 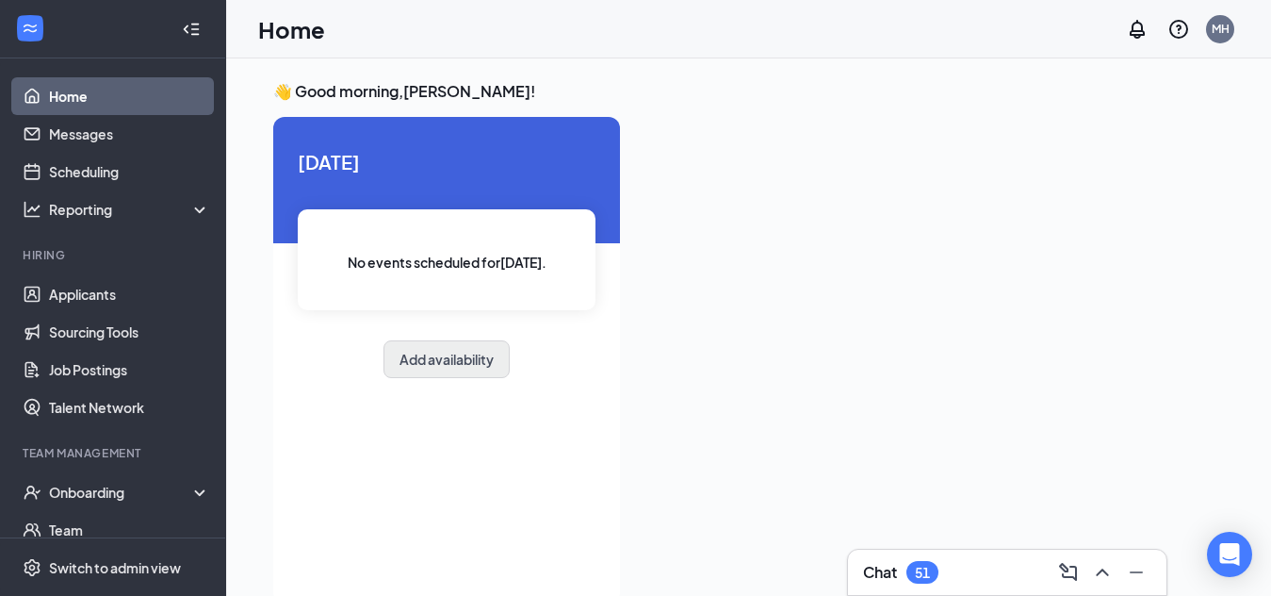 I want to click on div: Onboarding, so click(x=122, y=492).